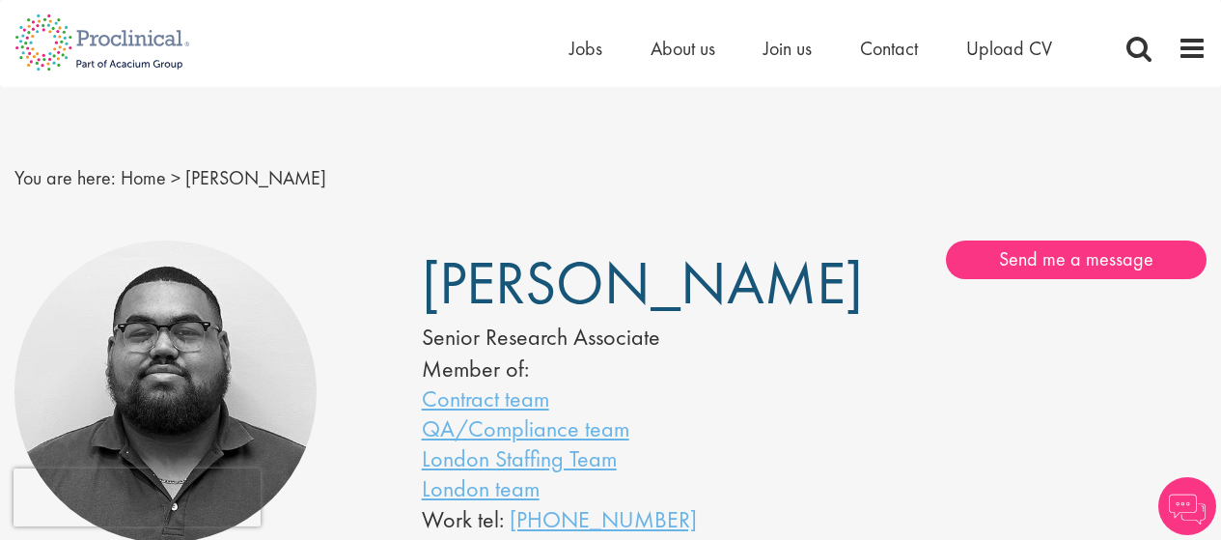 The height and width of the screenshot is (540, 1221). What do you see at coordinates (889, 48) in the screenshot?
I see `span: Contact` at bounding box center [889, 48].